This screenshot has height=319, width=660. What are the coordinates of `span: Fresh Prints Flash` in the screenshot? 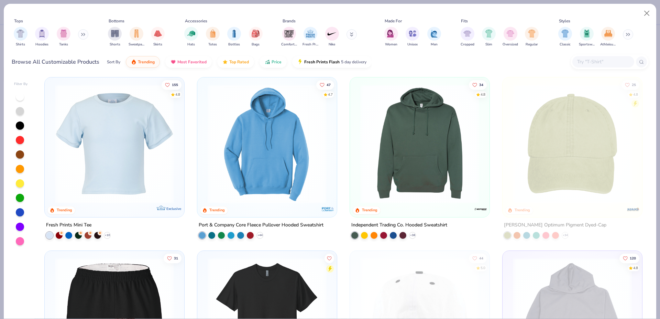 It's located at (322, 62).